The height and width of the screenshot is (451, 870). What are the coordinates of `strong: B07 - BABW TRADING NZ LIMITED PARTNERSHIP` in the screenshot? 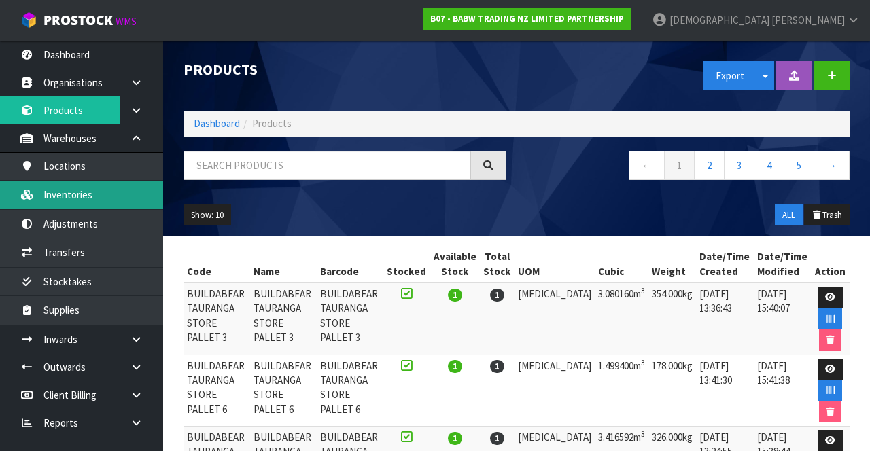 It's located at (526, 18).